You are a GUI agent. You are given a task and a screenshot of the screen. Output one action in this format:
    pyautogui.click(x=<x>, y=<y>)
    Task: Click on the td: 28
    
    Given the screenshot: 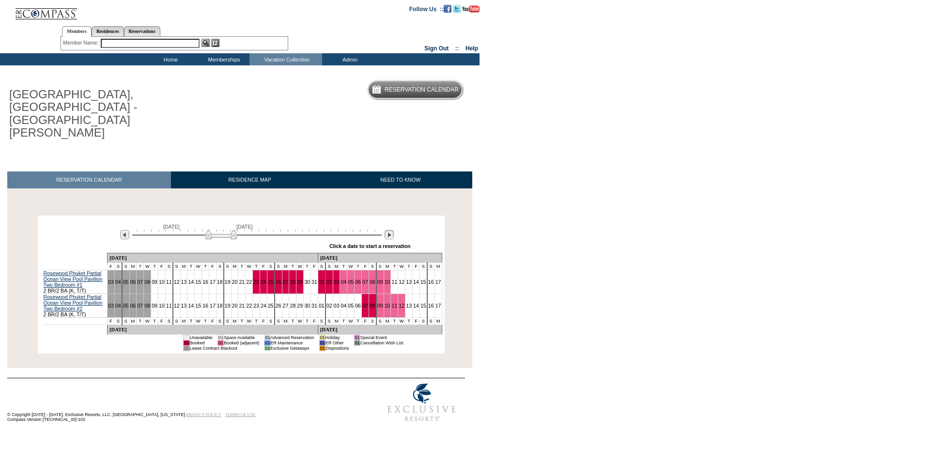 What is the action you would take?
    pyautogui.click(x=292, y=305)
    